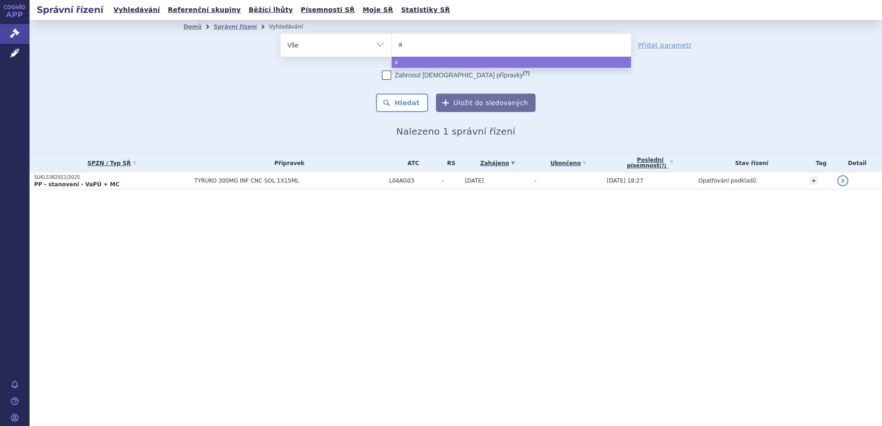  I want to click on li: a, so click(511, 62).